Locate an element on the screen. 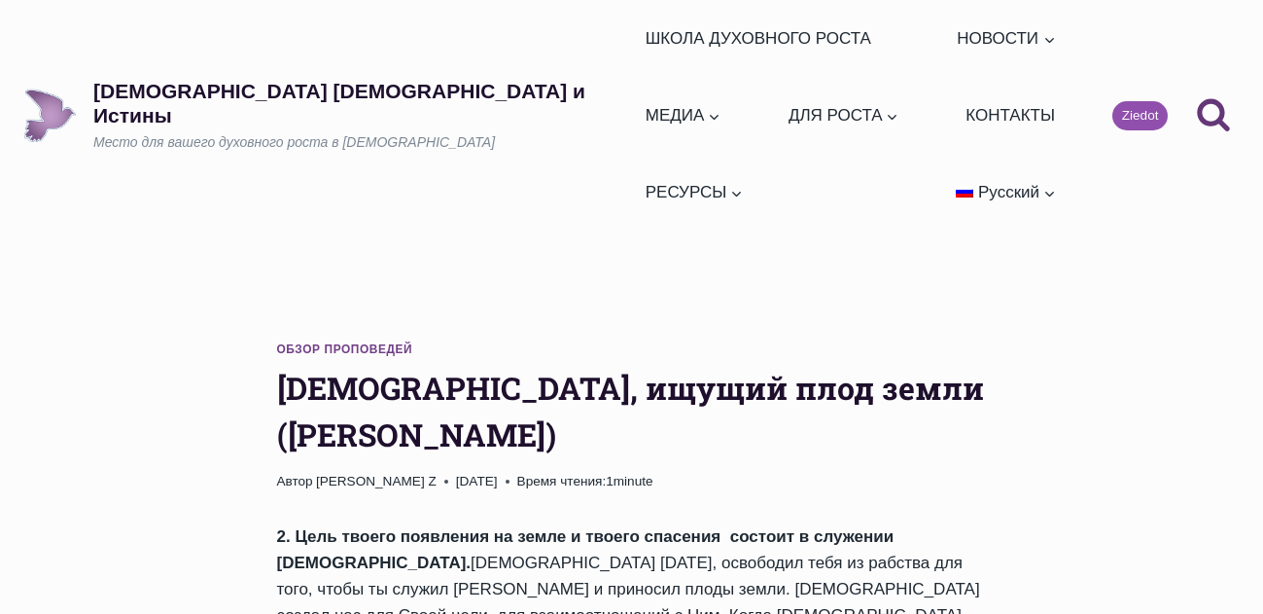  span: Автор is located at coordinates (295, 481).